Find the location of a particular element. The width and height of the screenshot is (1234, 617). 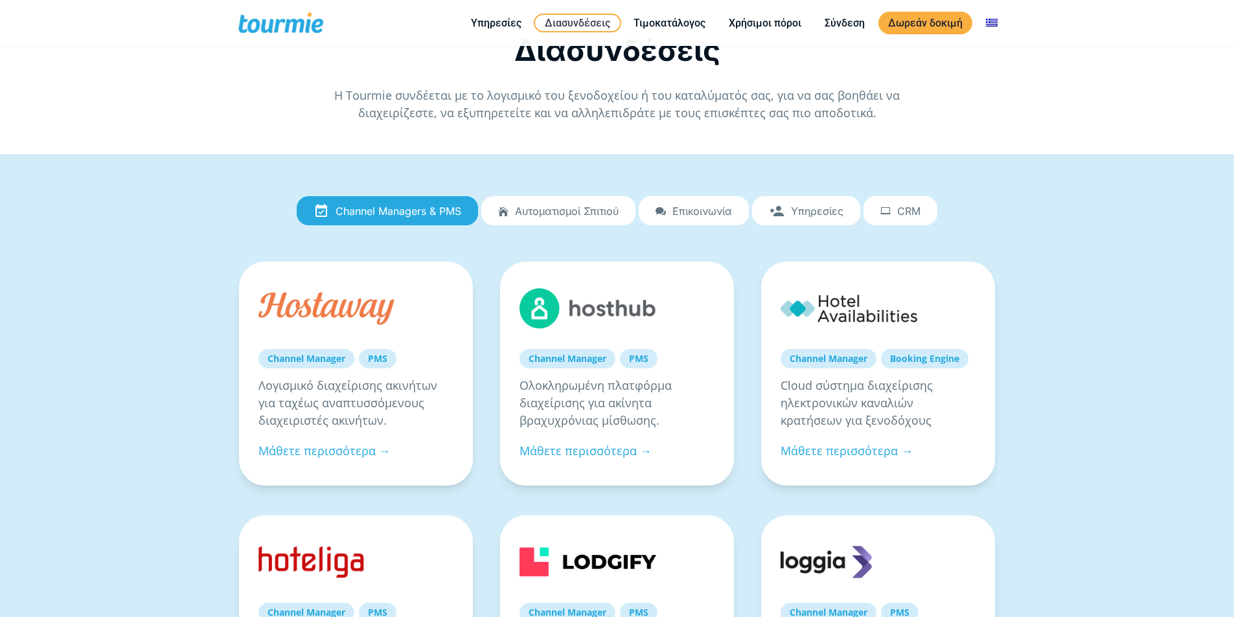

a: Σύνδεση is located at coordinates (845, 23).